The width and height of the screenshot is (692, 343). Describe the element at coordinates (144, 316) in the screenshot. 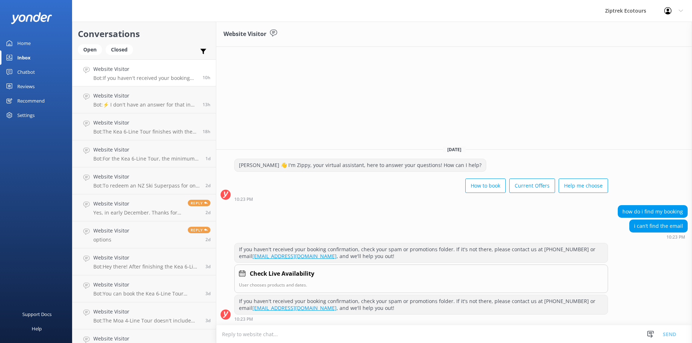

I see `a: Website VisitorBot:The Moa 4-Line Tour doesn't include the steepest tree to tree drop. The ziplin...` at that location.